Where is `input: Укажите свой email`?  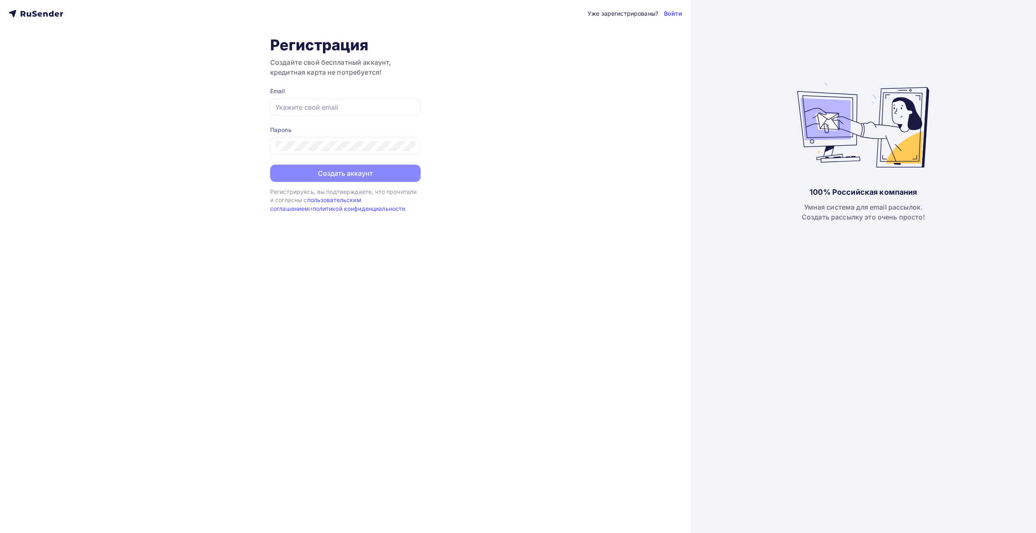 input: Укажите свой email is located at coordinates (345, 107).